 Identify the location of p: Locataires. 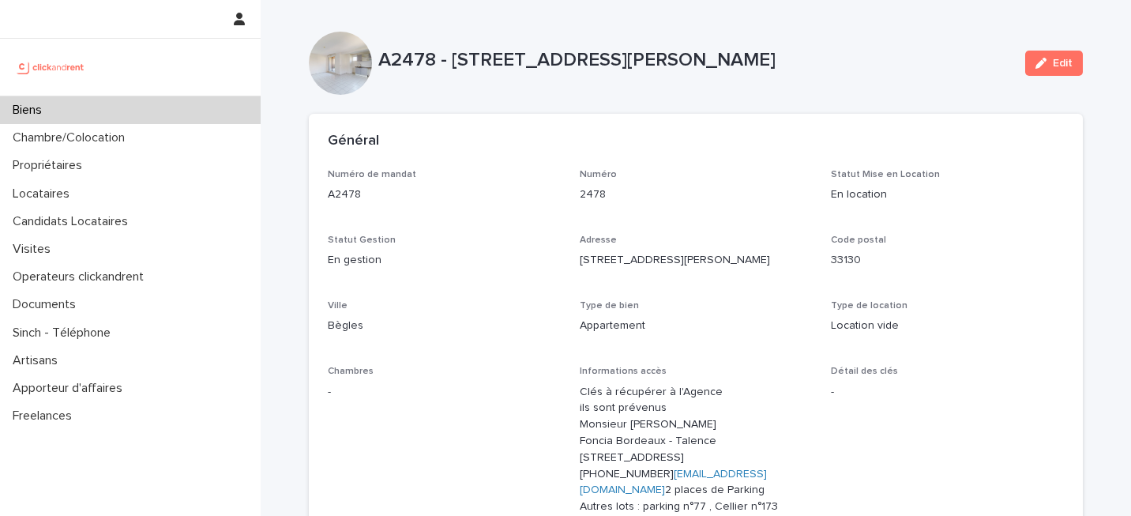
(44, 193).